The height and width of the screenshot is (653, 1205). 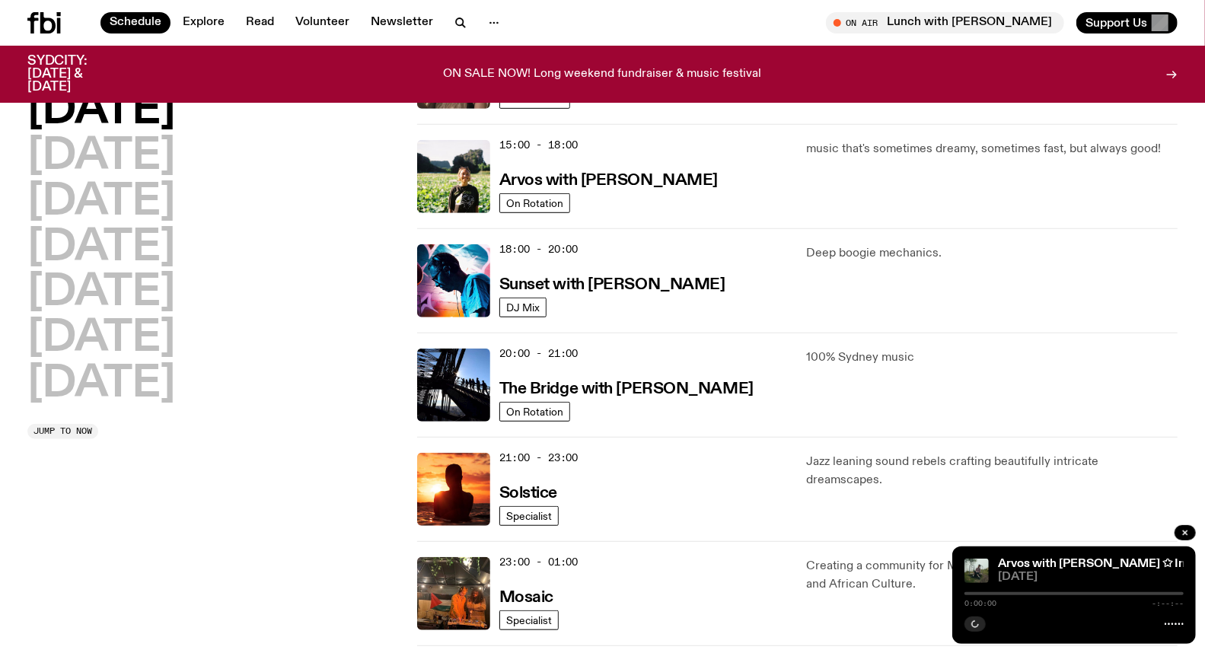 I want to click on button: Jump to now, so click(x=62, y=432).